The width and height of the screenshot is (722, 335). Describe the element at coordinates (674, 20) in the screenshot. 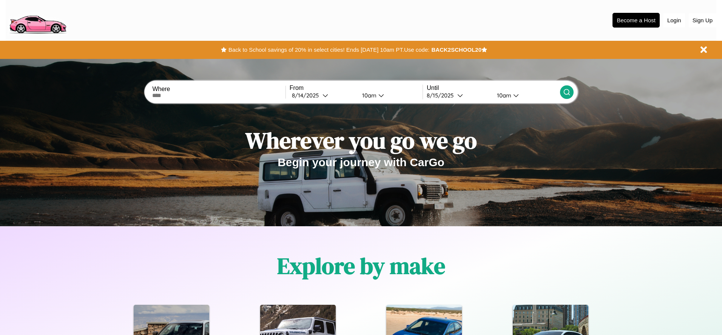

I see `button: Login` at that location.